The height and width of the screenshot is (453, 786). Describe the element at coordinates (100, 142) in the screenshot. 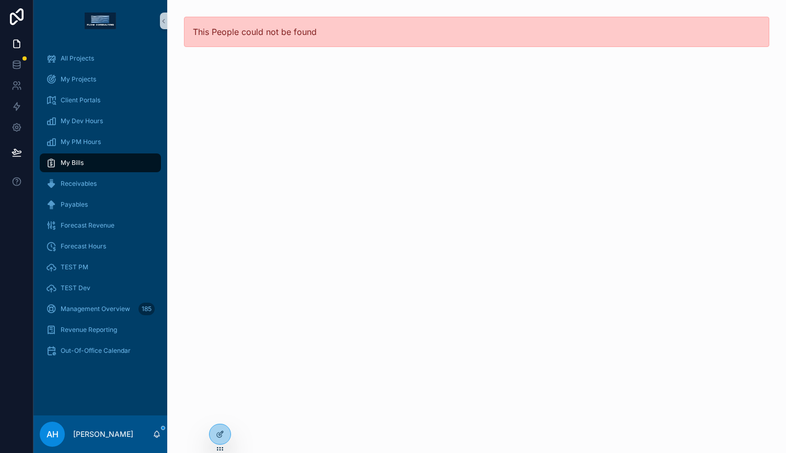

I see `a: My PM Hours` at that location.